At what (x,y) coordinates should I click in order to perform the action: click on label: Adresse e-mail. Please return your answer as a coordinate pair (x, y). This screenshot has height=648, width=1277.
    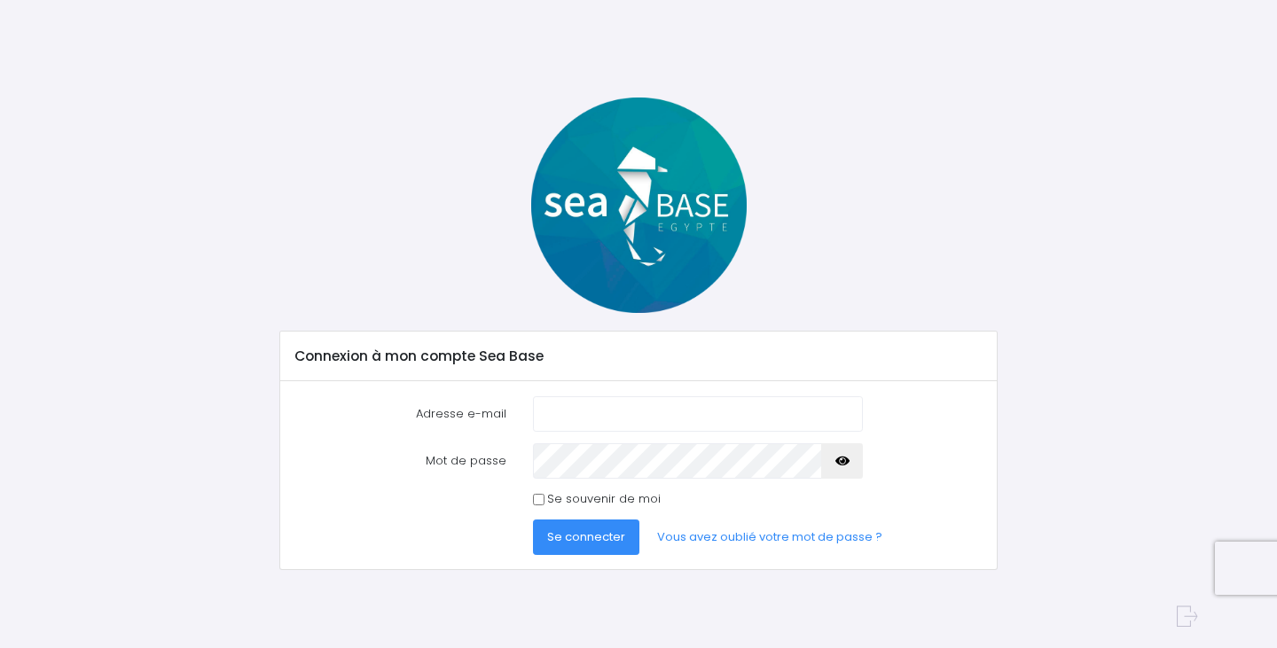
    Looking at the image, I should click on (400, 414).